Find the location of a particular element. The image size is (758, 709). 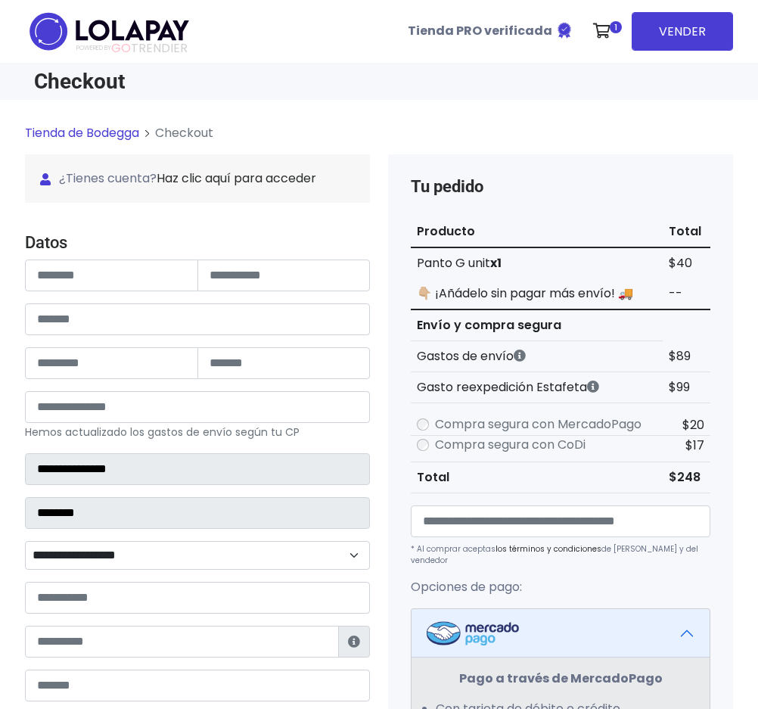

nav: breadcrumb is located at coordinates (379, 139).